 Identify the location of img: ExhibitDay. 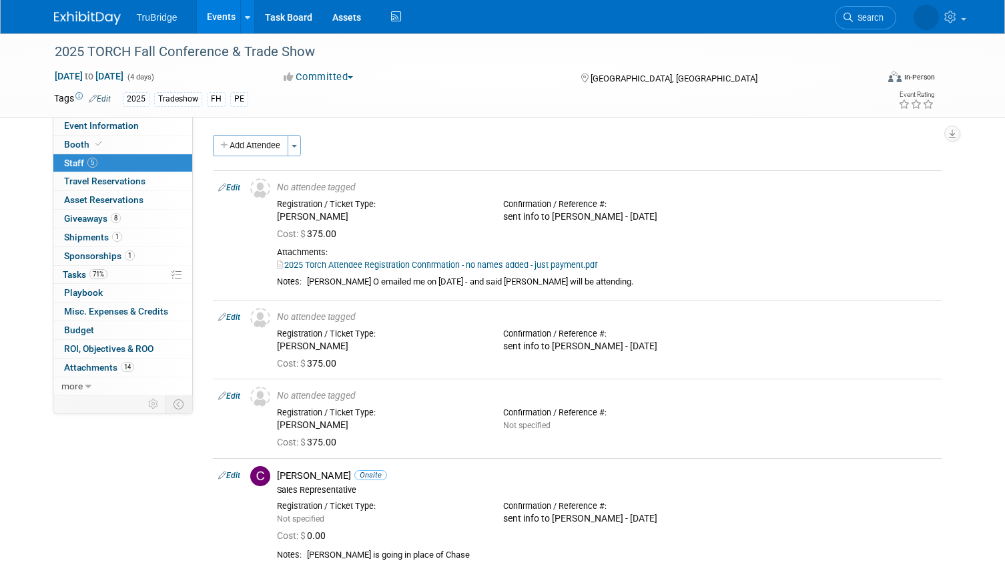
(87, 18).